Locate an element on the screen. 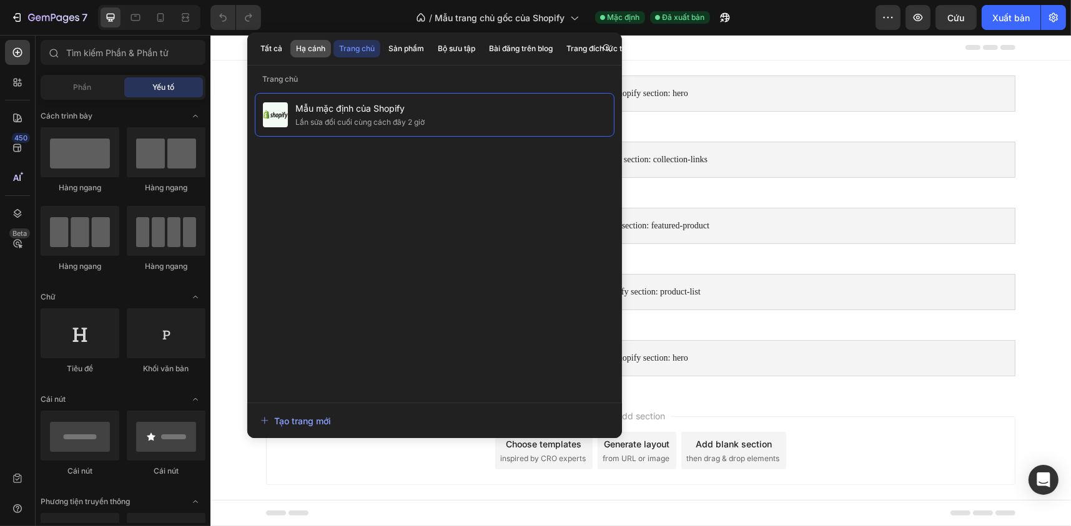 The image size is (1071, 526). font: Phương tiện truyền thông is located at coordinates (85, 501).